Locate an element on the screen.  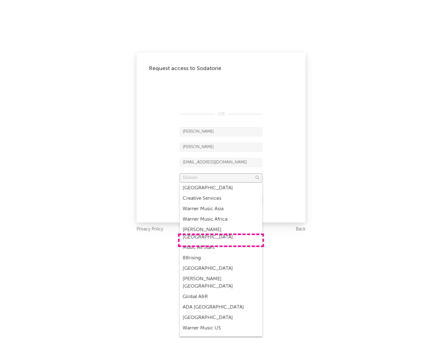
div: OR is located at coordinates (221, 114).